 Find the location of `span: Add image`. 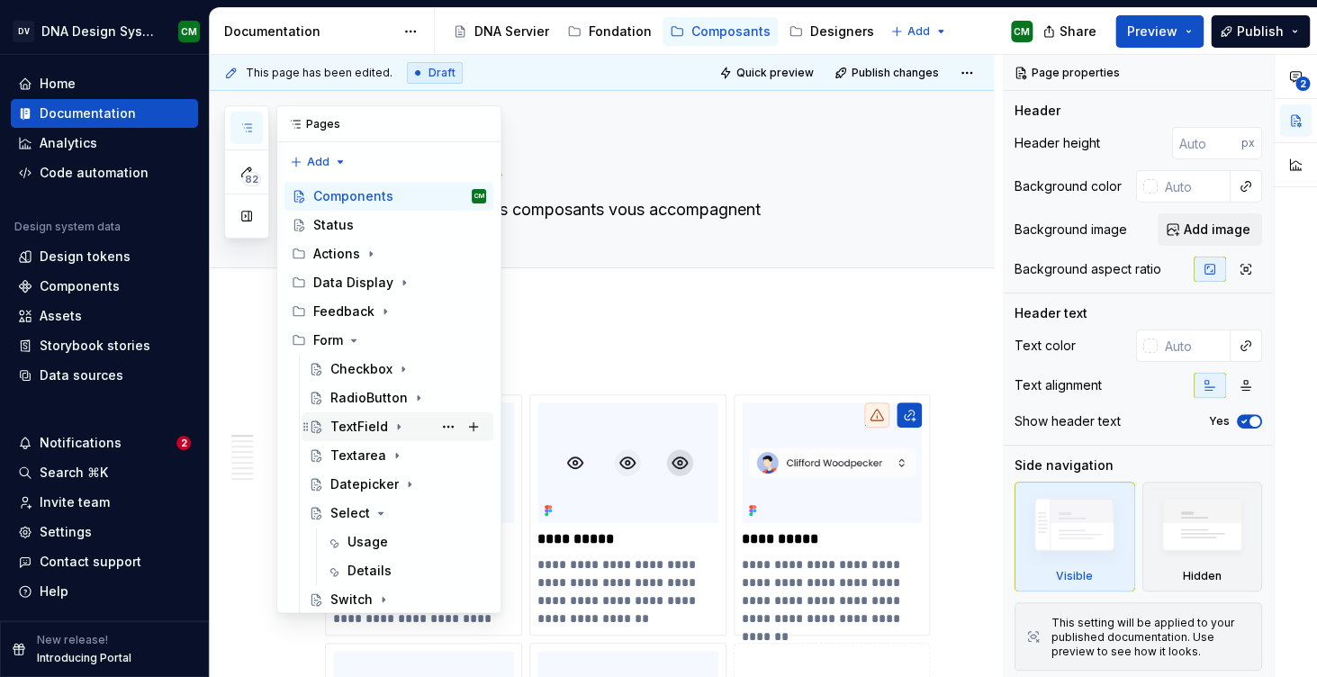

span: Add image is located at coordinates (1217, 230).